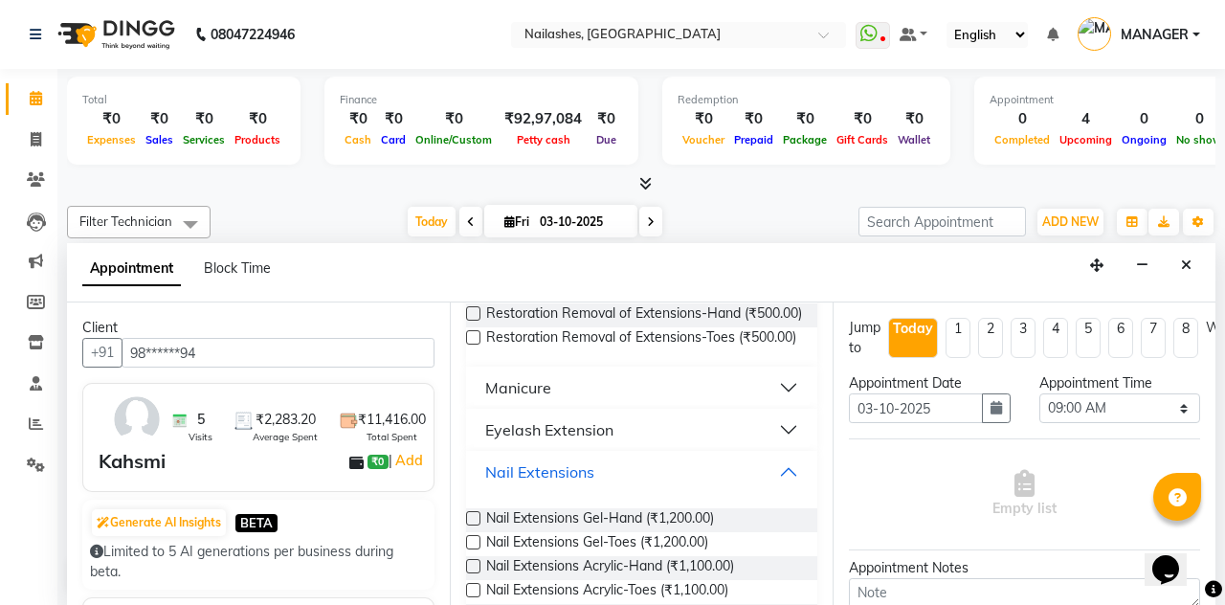 Image resolution: width=1225 pixels, height=605 pixels. What do you see at coordinates (1121, 338) in the screenshot?
I see `li: 6` at bounding box center [1121, 338].